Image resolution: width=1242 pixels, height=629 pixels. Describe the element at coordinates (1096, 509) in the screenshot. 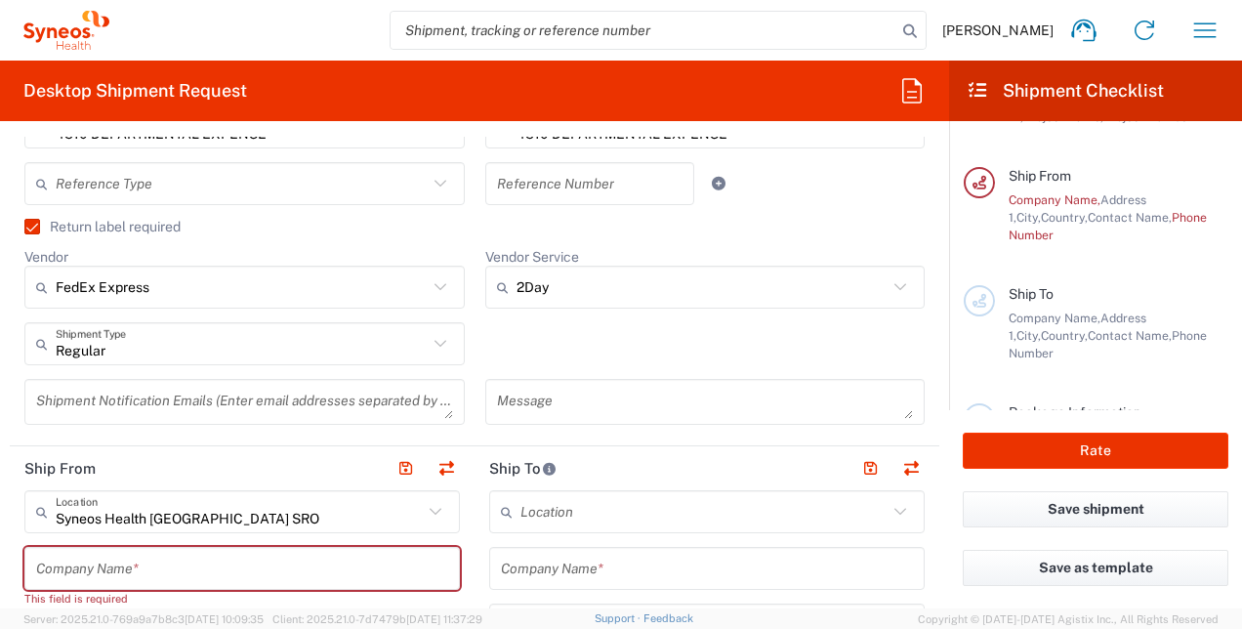

I see `button: Save shipment` at that location.